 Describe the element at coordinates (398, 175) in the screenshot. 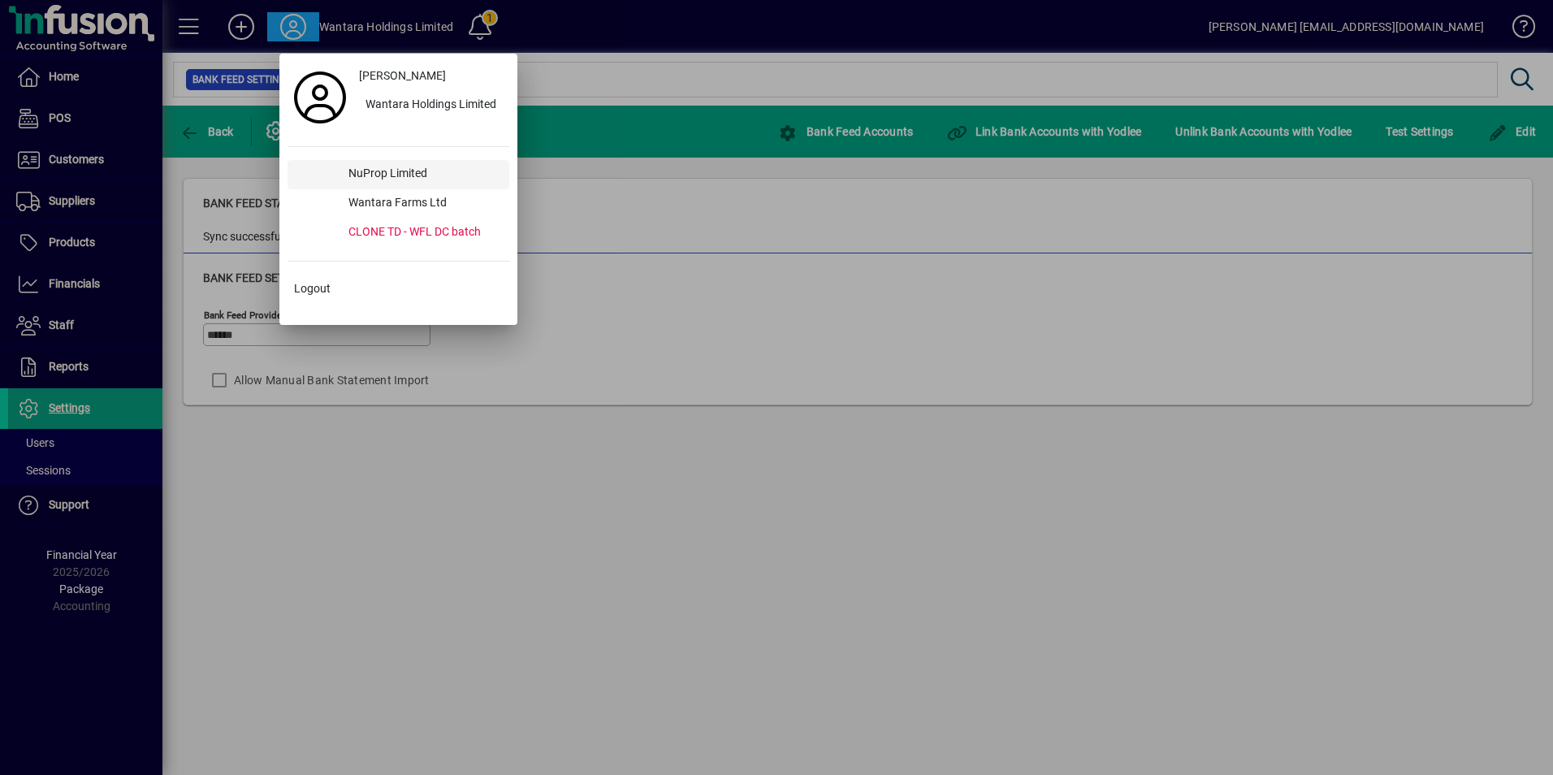

I see `button: NuProp Limited` at that location.